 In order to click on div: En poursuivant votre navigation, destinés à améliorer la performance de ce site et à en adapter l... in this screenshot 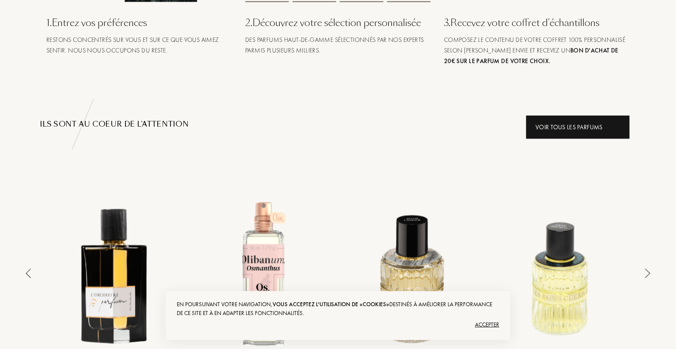, I will do `click(338, 309)`.